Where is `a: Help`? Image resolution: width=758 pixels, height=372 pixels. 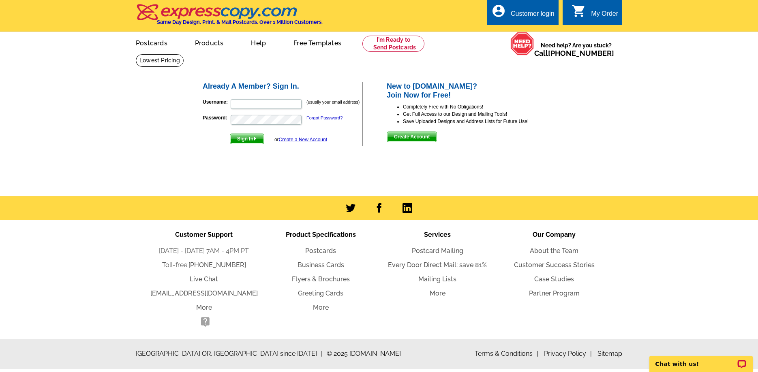
a: Help is located at coordinates (258, 42).